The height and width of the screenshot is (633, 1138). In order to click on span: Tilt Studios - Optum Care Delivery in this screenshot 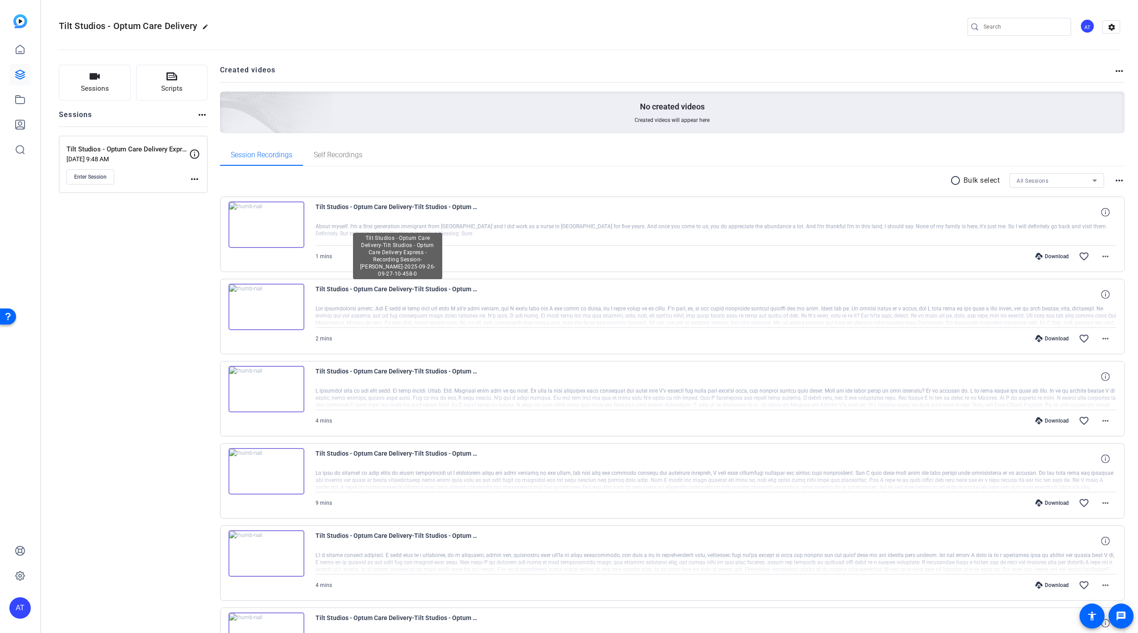, I will do `click(128, 26)`.